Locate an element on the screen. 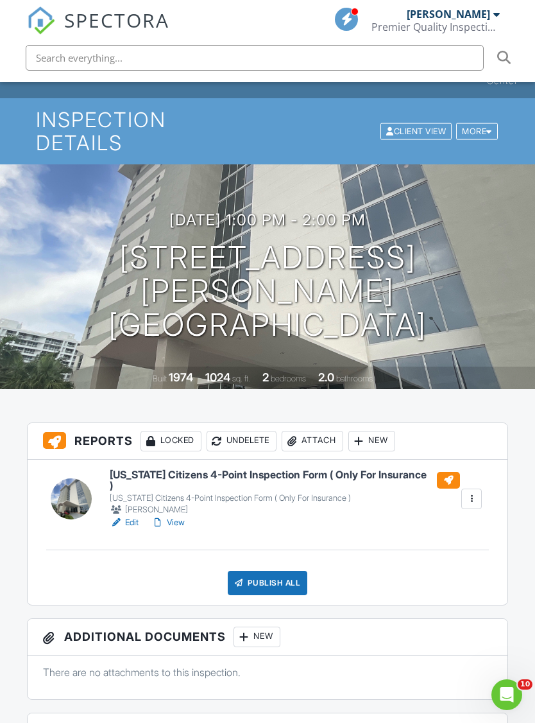  div: 1024 is located at coordinates (218, 377).